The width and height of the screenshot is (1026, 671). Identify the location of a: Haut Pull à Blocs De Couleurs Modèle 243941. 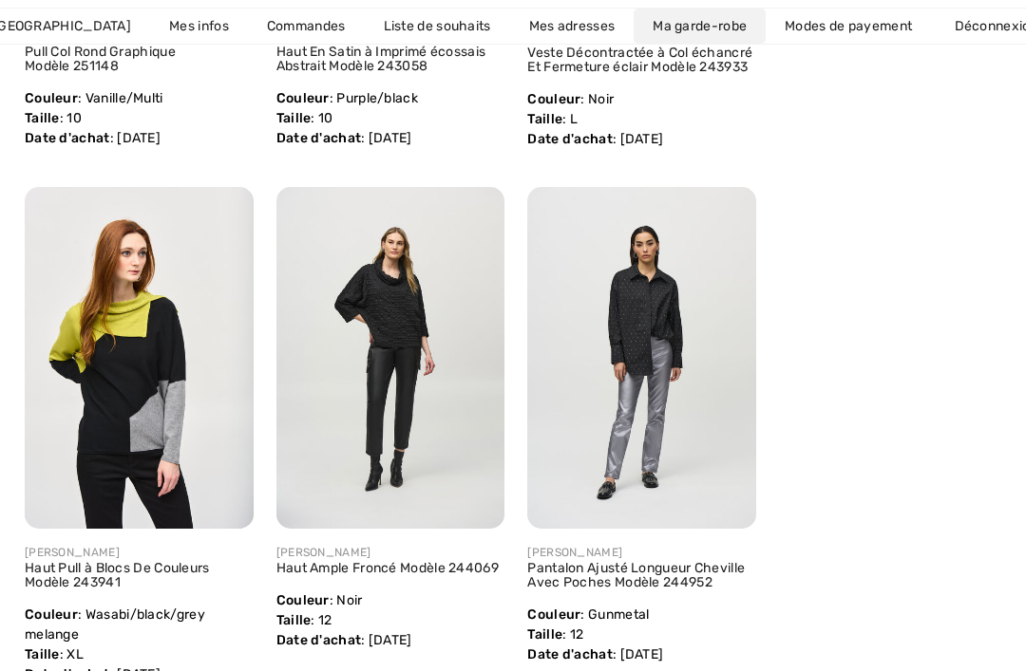
(117, 575).